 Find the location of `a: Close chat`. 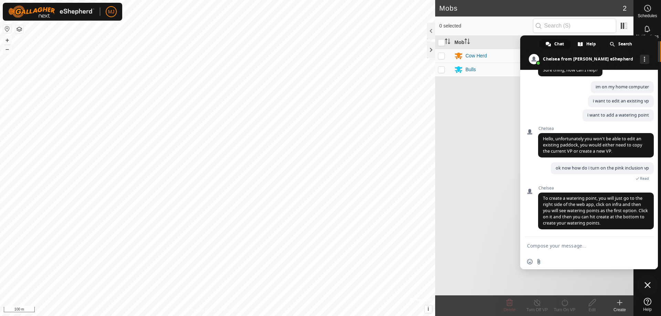

a: Close chat is located at coordinates (648, 285).